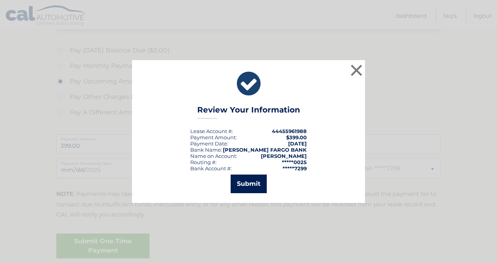 The image size is (497, 263). What do you see at coordinates (214, 156) in the screenshot?
I see `div: Name on Account:` at bounding box center [214, 156].